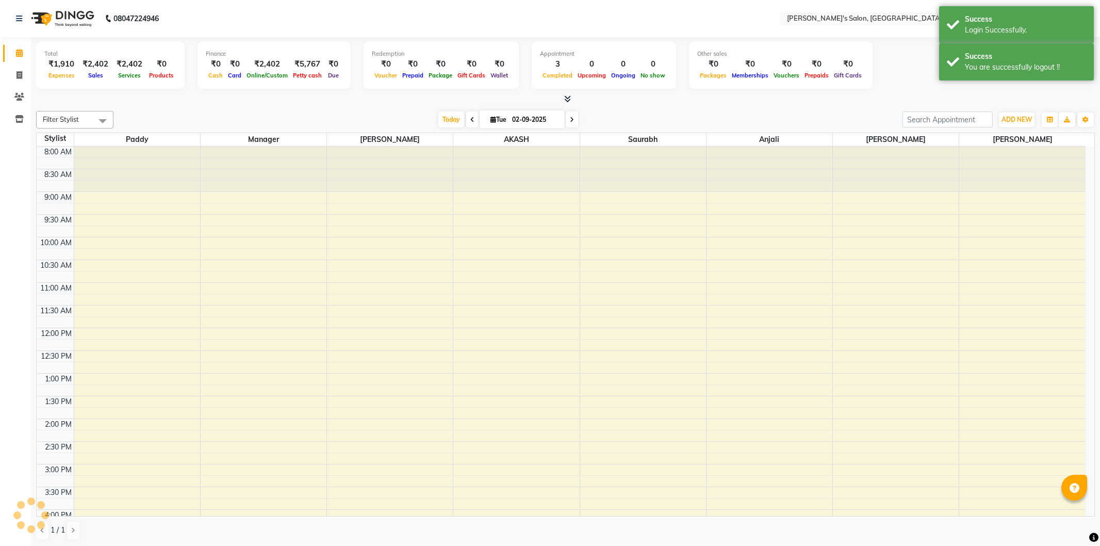 This screenshot has height=546, width=1100. Describe the element at coordinates (110, 54) in the screenshot. I see `div: Total` at that location.